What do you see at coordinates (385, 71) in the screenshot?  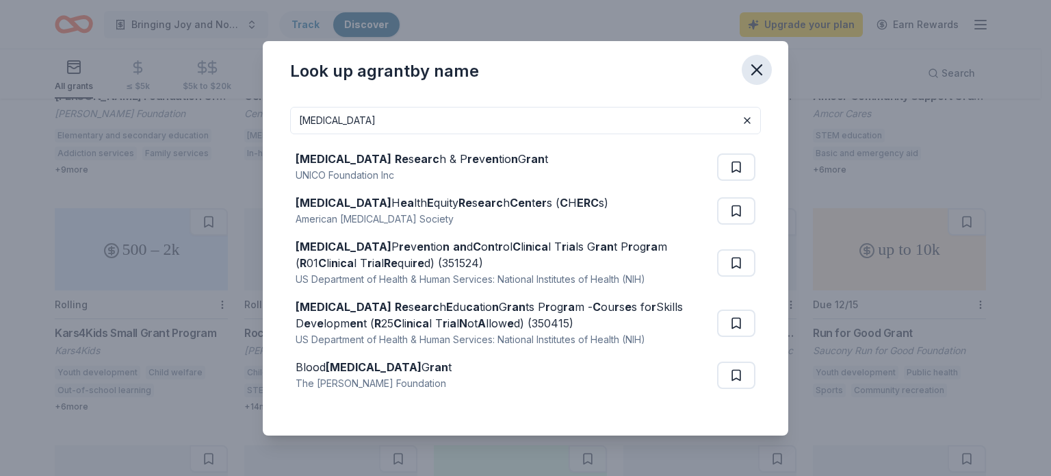 I see `div: Look up a grant by name` at bounding box center [385, 71].